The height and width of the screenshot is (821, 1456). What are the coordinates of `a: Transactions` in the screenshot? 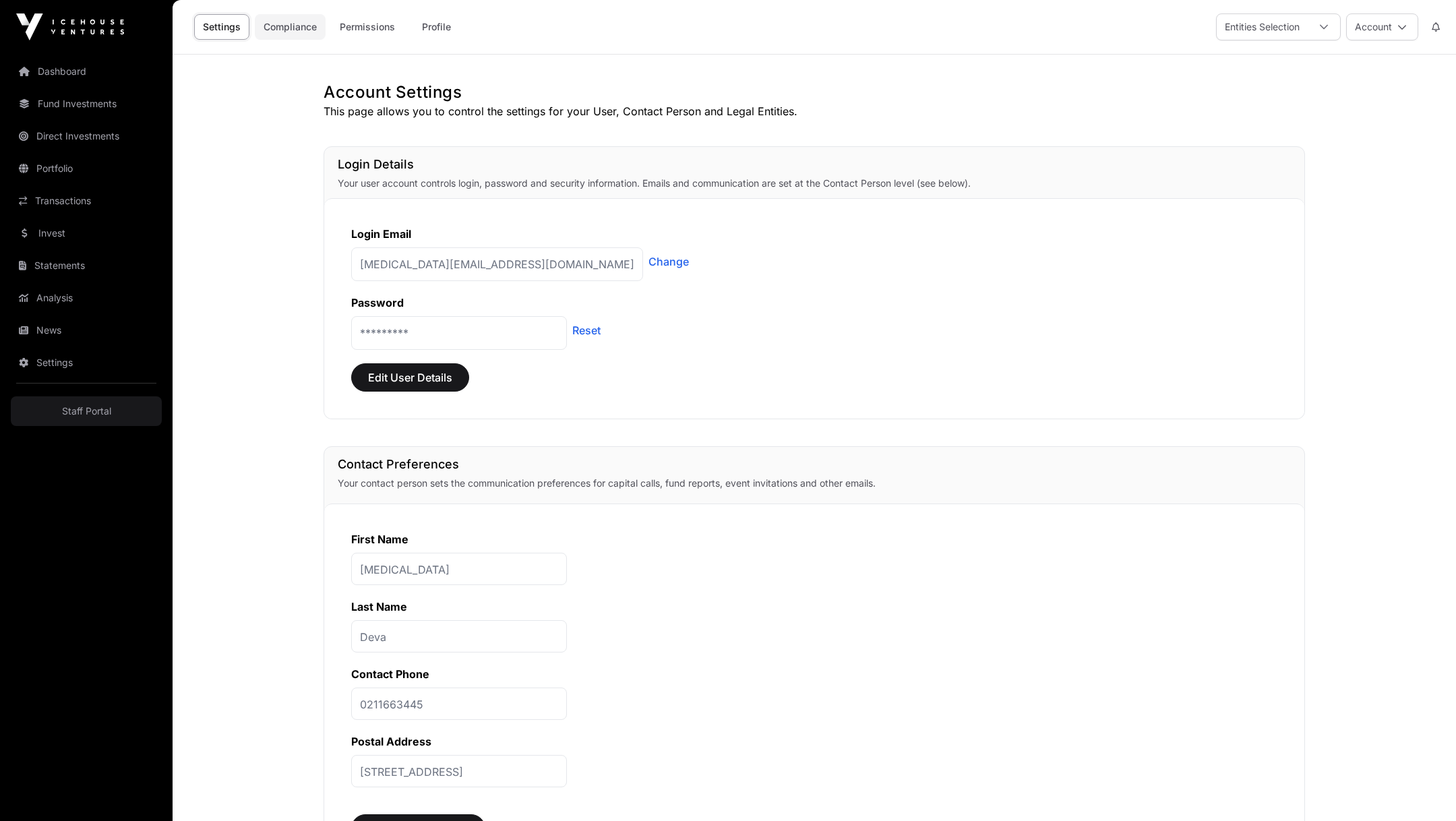 It's located at (86, 201).